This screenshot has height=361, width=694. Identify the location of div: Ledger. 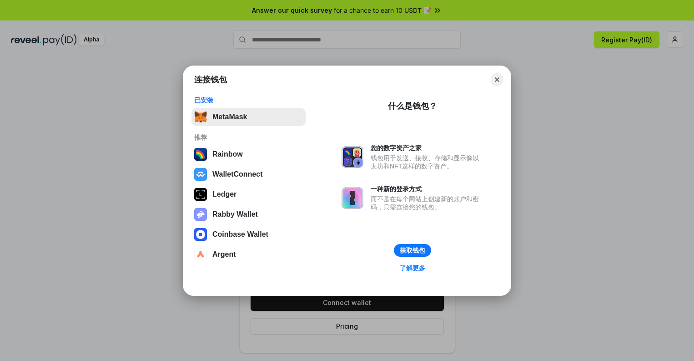
(224, 194).